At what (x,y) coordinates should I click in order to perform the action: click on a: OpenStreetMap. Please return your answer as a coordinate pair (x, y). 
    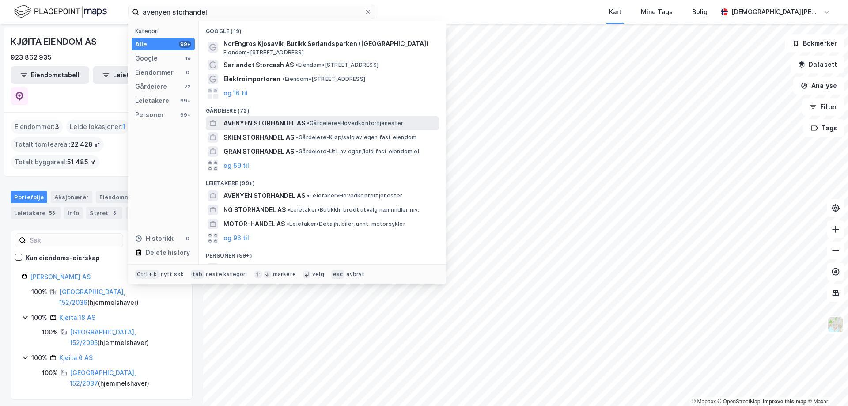
    Looking at the image, I should click on (739, 401).